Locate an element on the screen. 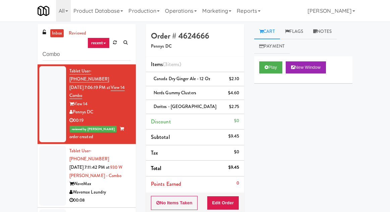 This screenshot has height=212, width=390. div: Wavemax Laundry is located at coordinates (100, 192).